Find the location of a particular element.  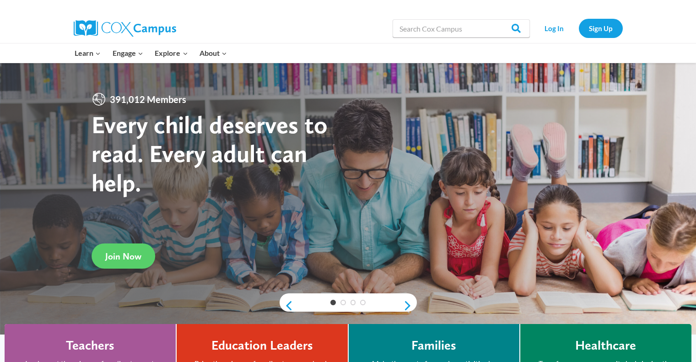

span: 391,012 Members is located at coordinates (148, 99).